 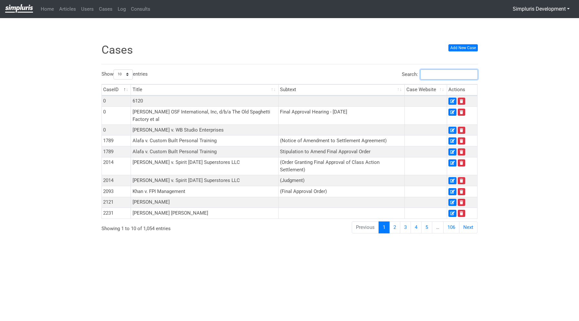 I want to click on td: (Notice of Amendment to Settlement Agreement), so click(x=341, y=141).